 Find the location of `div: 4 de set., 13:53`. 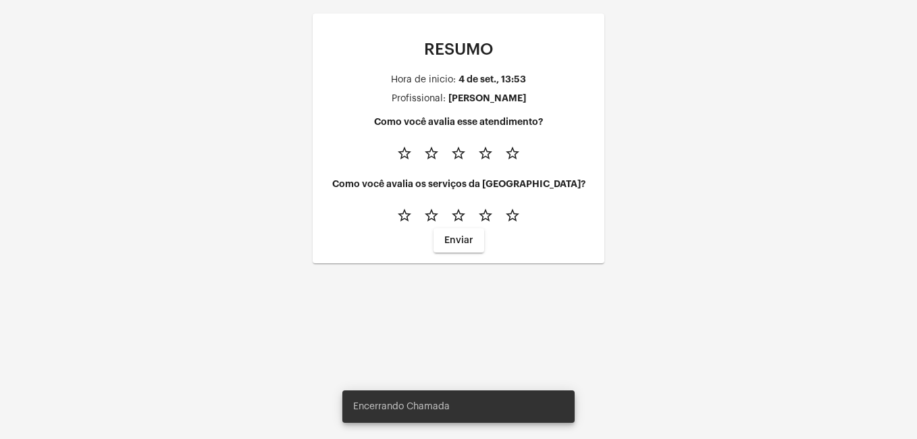

div: 4 de set., 13:53 is located at coordinates (492, 79).